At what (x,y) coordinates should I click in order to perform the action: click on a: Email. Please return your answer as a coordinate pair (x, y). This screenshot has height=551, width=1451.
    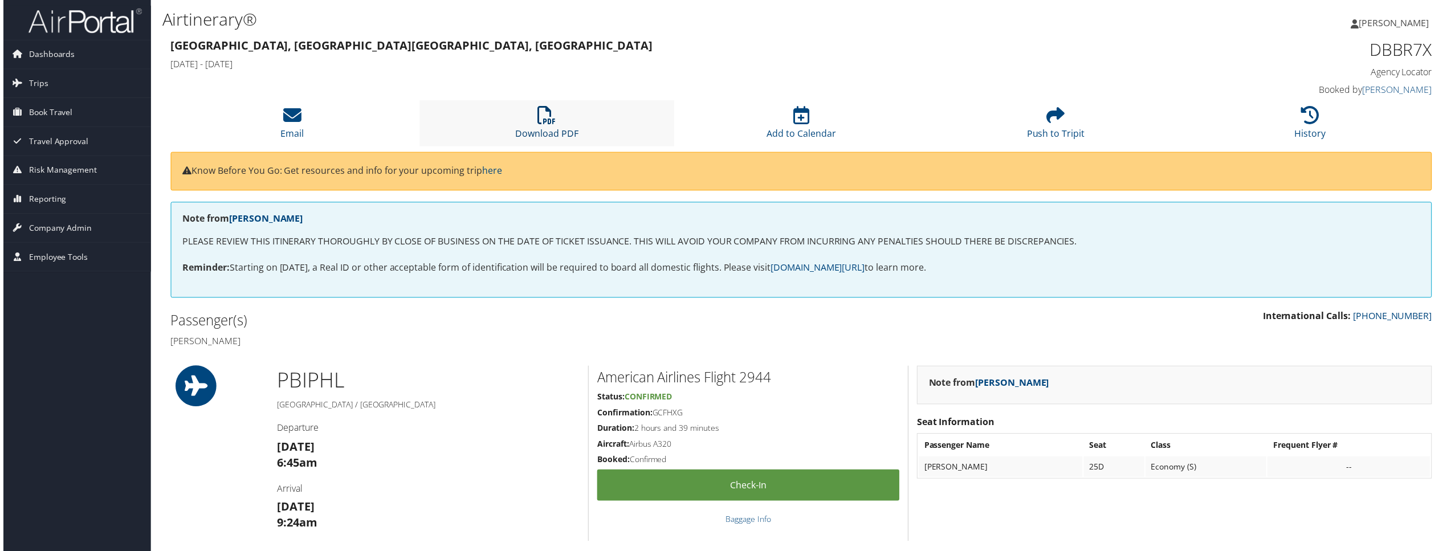
    Looking at the image, I should click on (290, 127).